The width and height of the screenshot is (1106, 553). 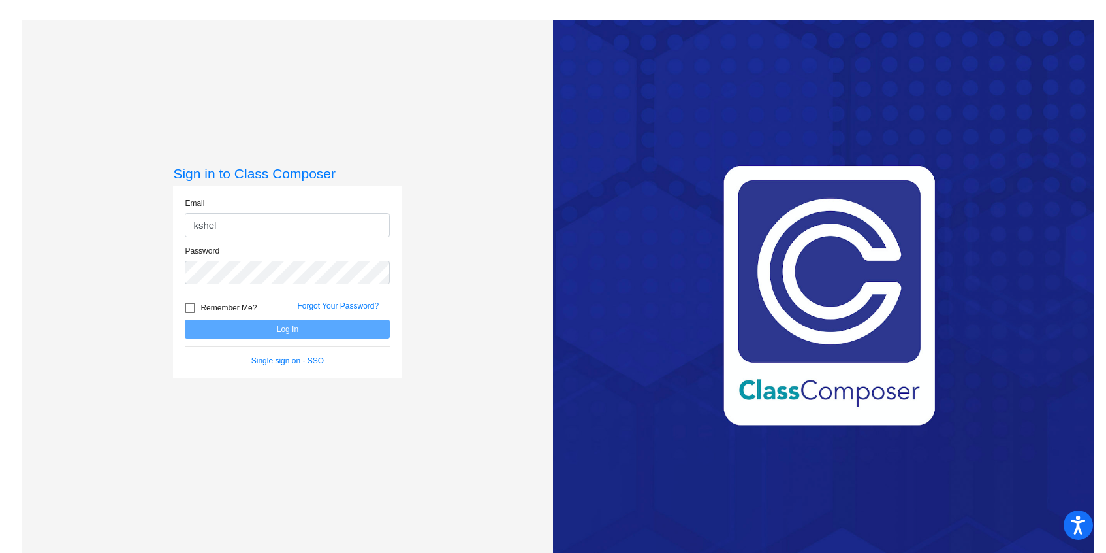 What do you see at coordinates (338, 306) in the screenshot?
I see `a: Forgot Your Password?` at bounding box center [338, 306].